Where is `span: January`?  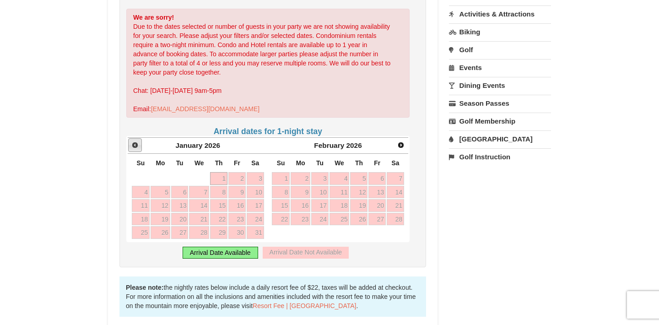
span: January is located at coordinates (189, 145).